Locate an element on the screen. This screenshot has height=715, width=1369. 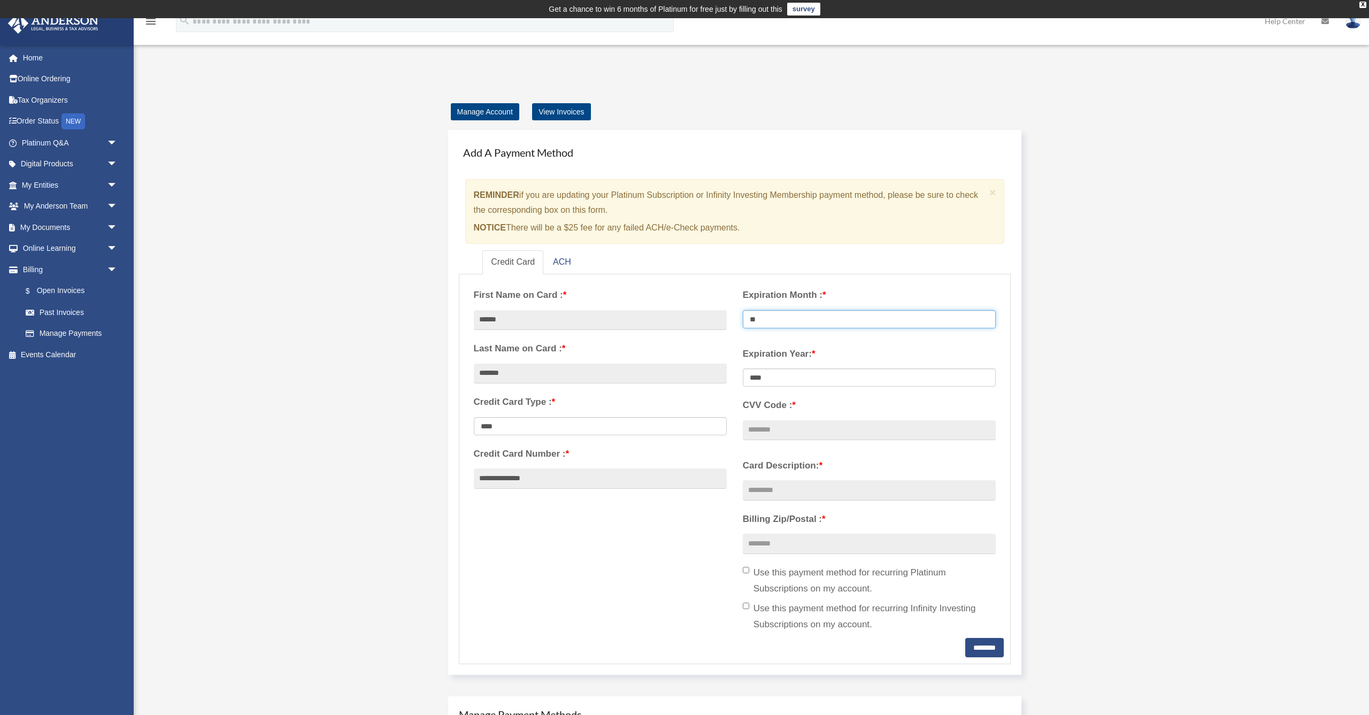
img: Anderson Advisors Platinum Portal is located at coordinates (53, 23).